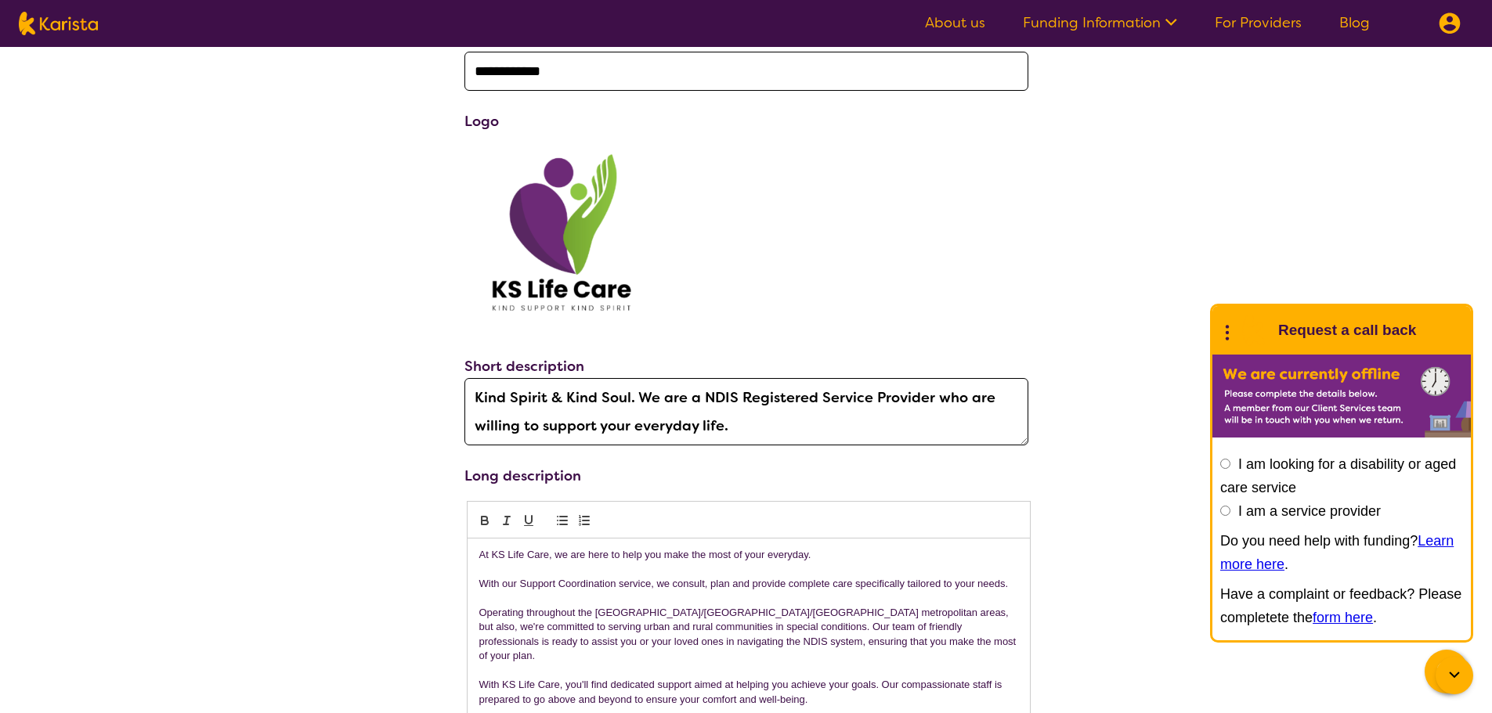  Describe the element at coordinates (749, 555) in the screenshot. I see `p: At KS Life Care, we are here to help you make the most of your everyday.` at that location.